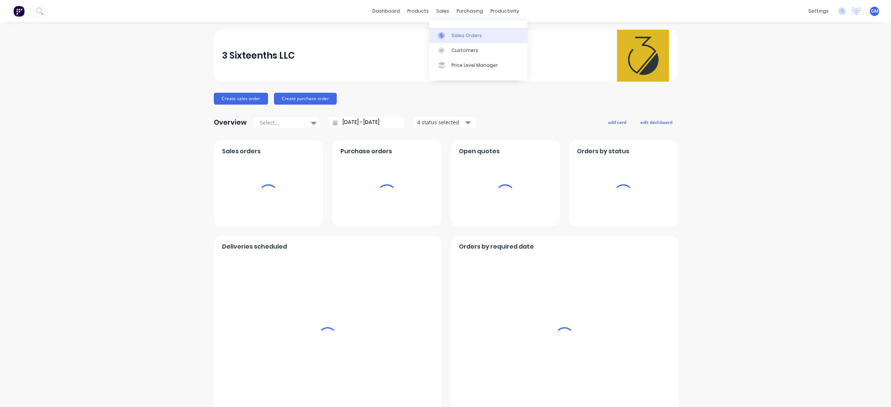  Describe the element at coordinates (818, 11) in the screenshot. I see `div: settings` at that location.